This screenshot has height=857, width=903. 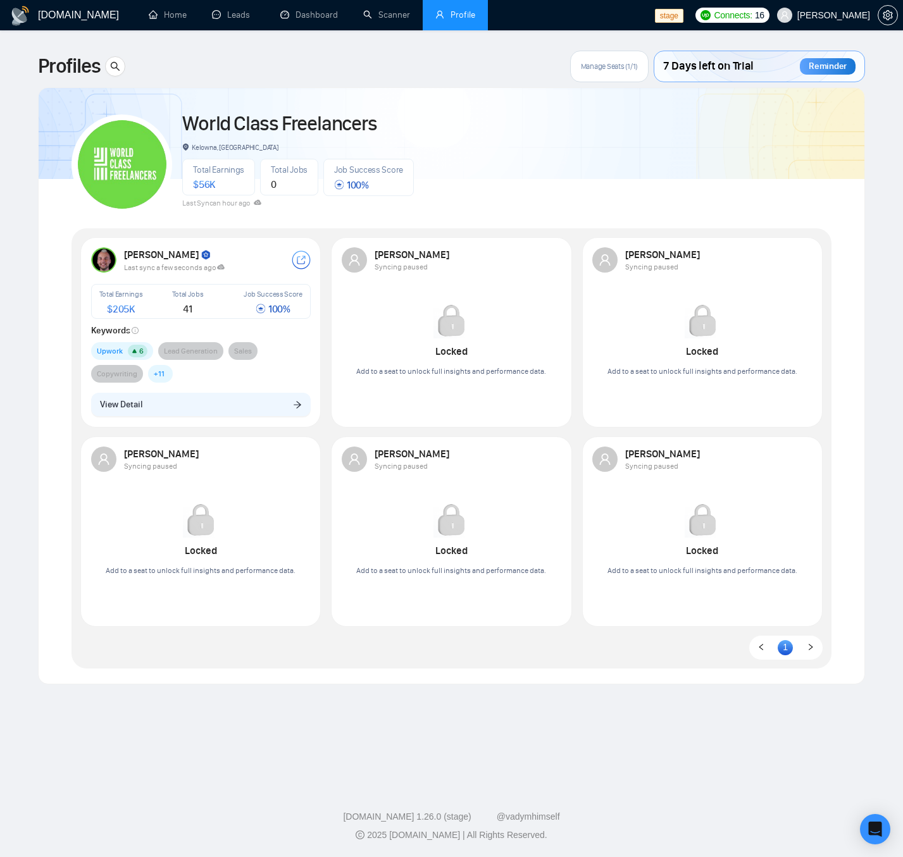 What do you see at coordinates (206, 256) in the screenshot?
I see `img: top_rated` at bounding box center [206, 256].